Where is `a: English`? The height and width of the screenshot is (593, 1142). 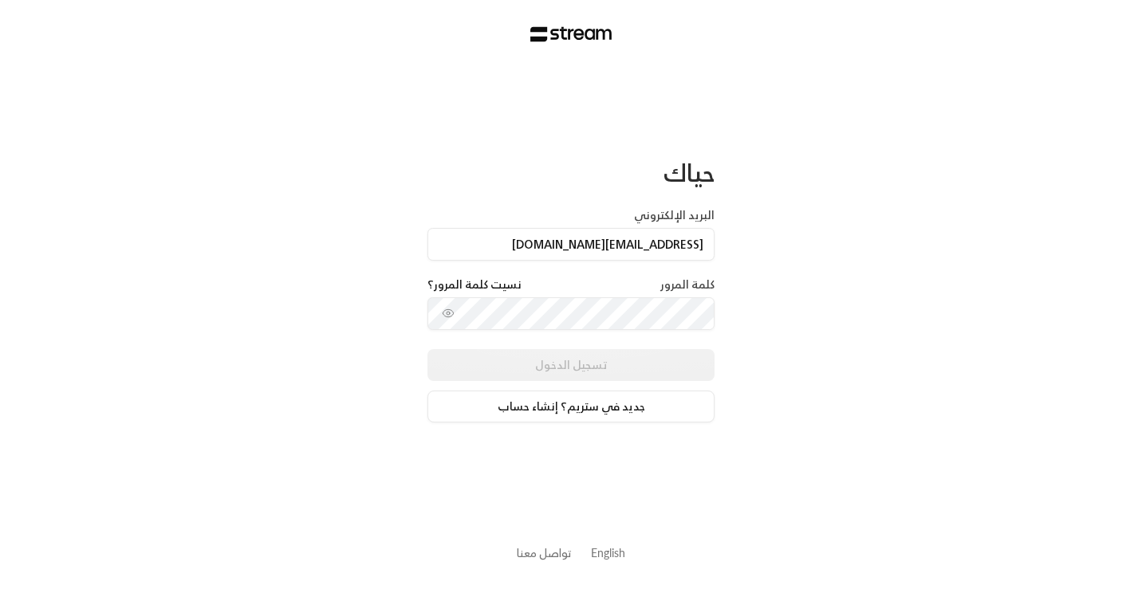 a: English is located at coordinates (608, 553).